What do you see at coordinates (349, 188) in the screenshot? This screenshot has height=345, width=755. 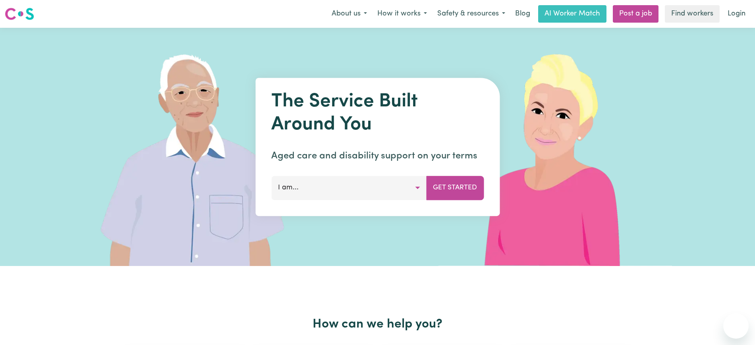 I see `button: I am...` at bounding box center [349, 188].